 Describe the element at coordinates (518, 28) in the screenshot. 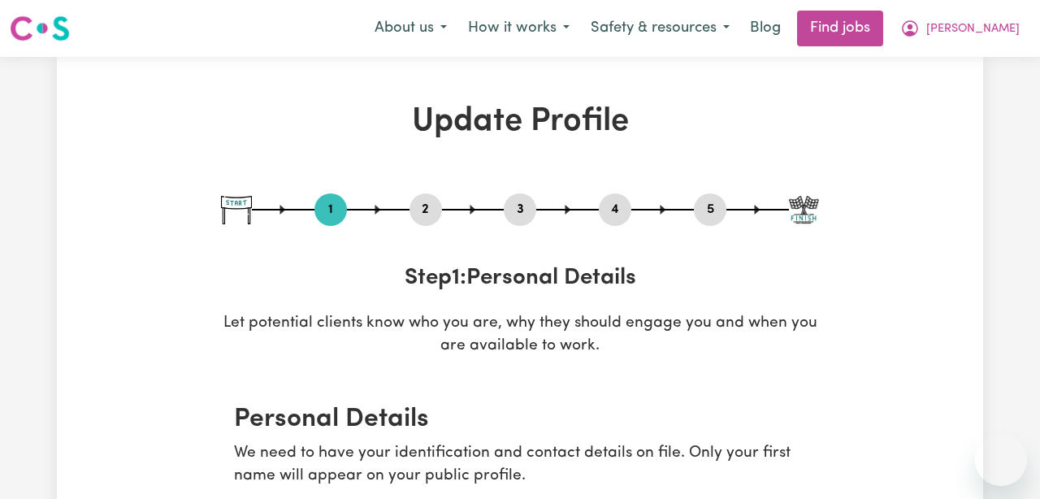

I see `button: How it works` at that location.